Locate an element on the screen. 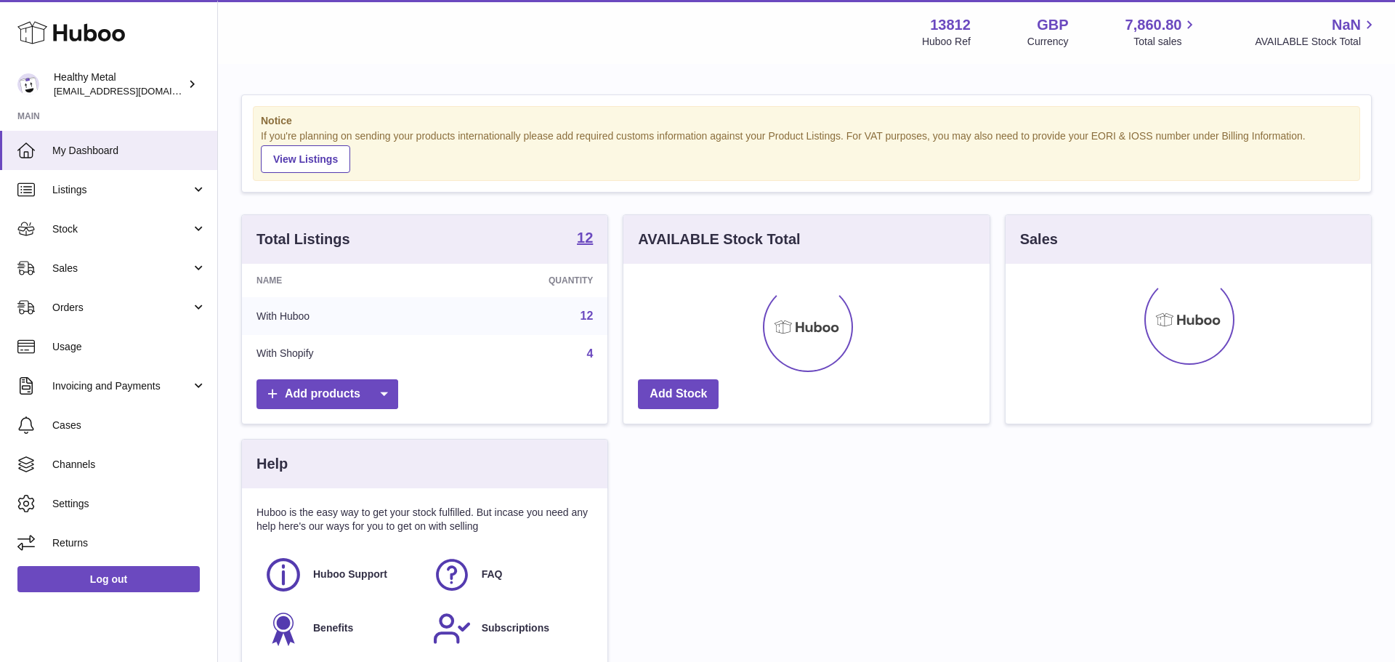  td: With Shopify is located at coordinates (340, 354).